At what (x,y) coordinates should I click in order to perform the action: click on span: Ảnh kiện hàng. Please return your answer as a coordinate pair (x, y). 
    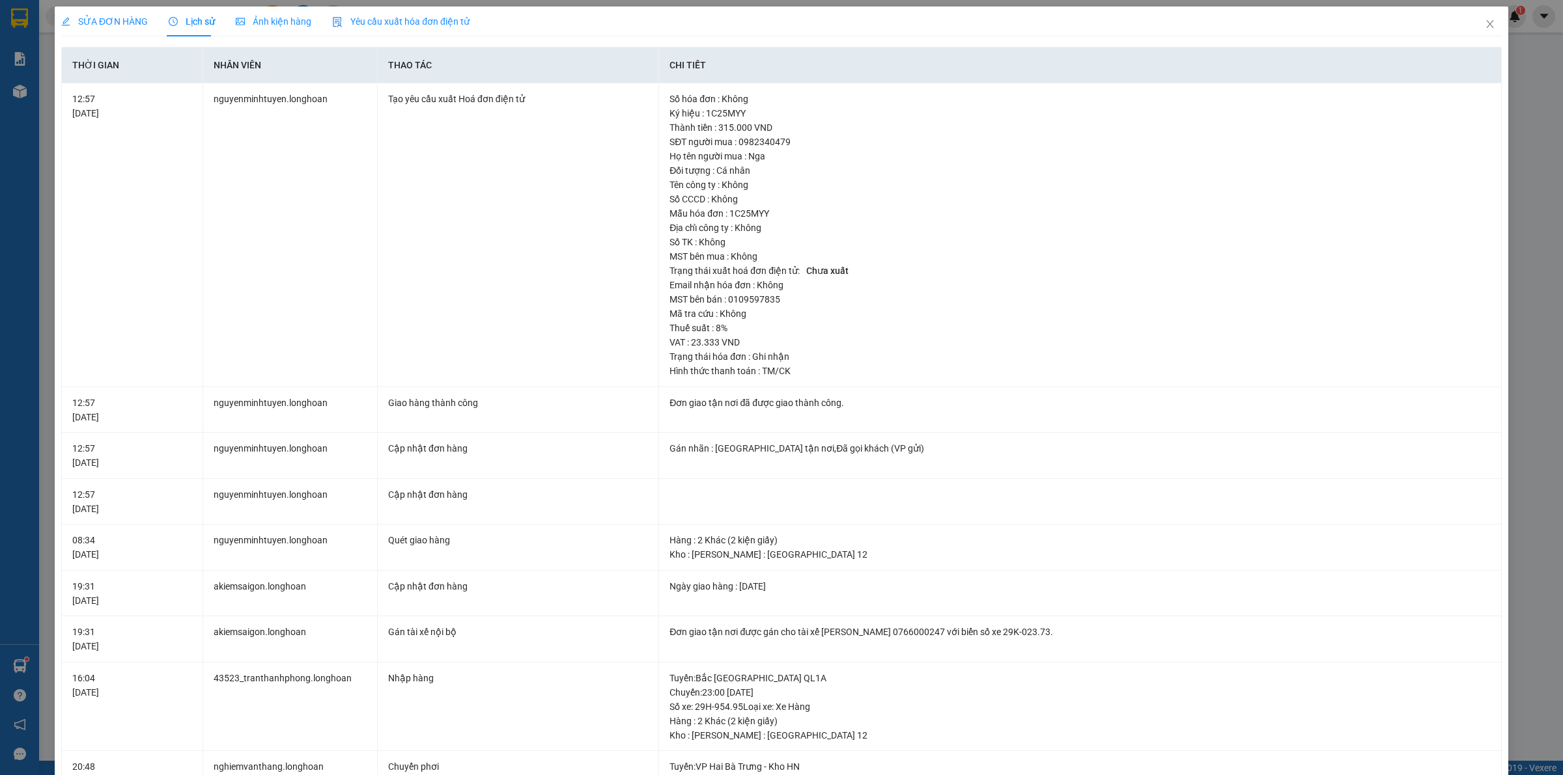
    Looking at the image, I should click on (273, 21).